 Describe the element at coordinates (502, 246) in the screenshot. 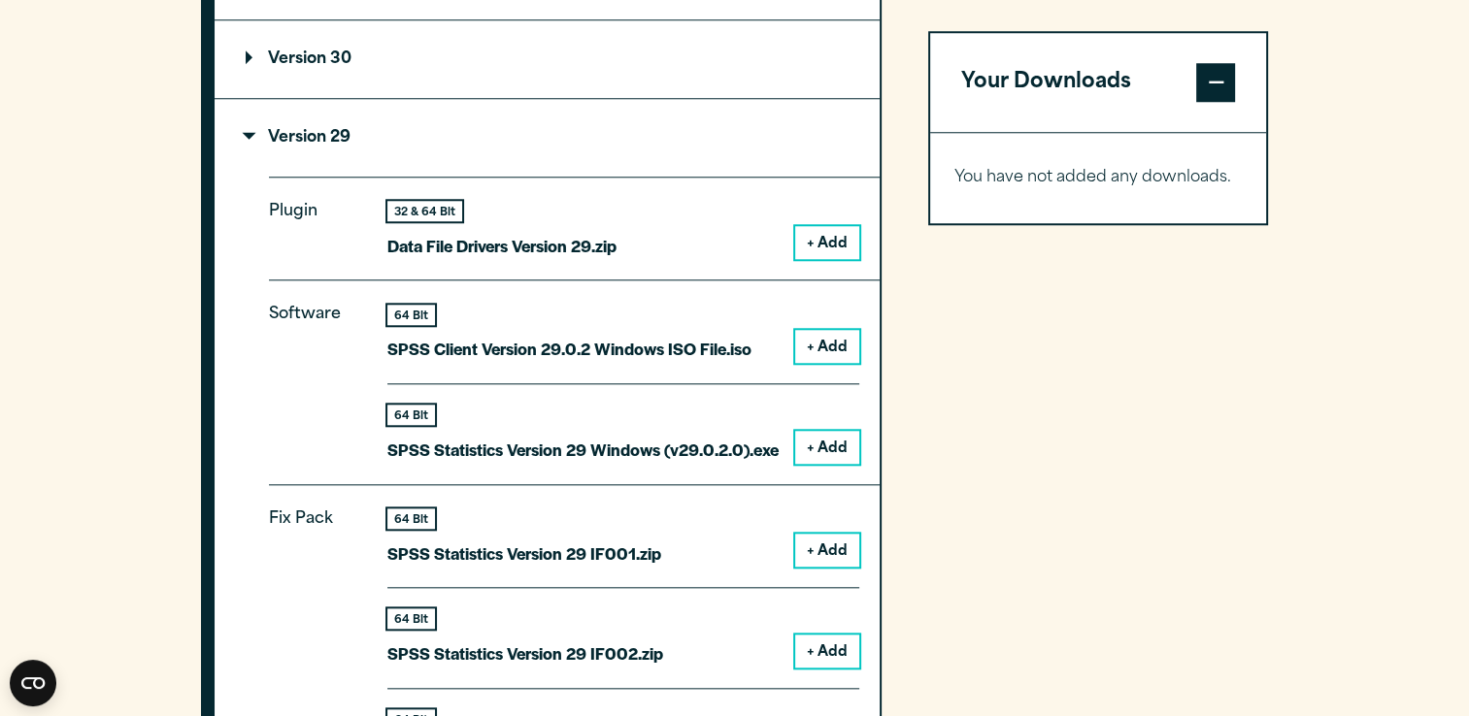

I see `p: Data File Drivers Version 29.zip` at that location.